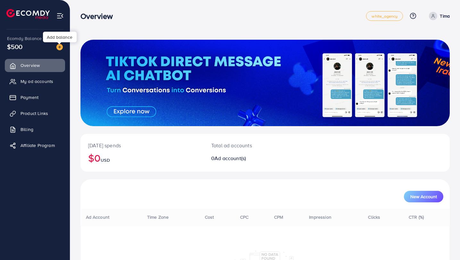  I want to click on h3: Overview, so click(99, 16).